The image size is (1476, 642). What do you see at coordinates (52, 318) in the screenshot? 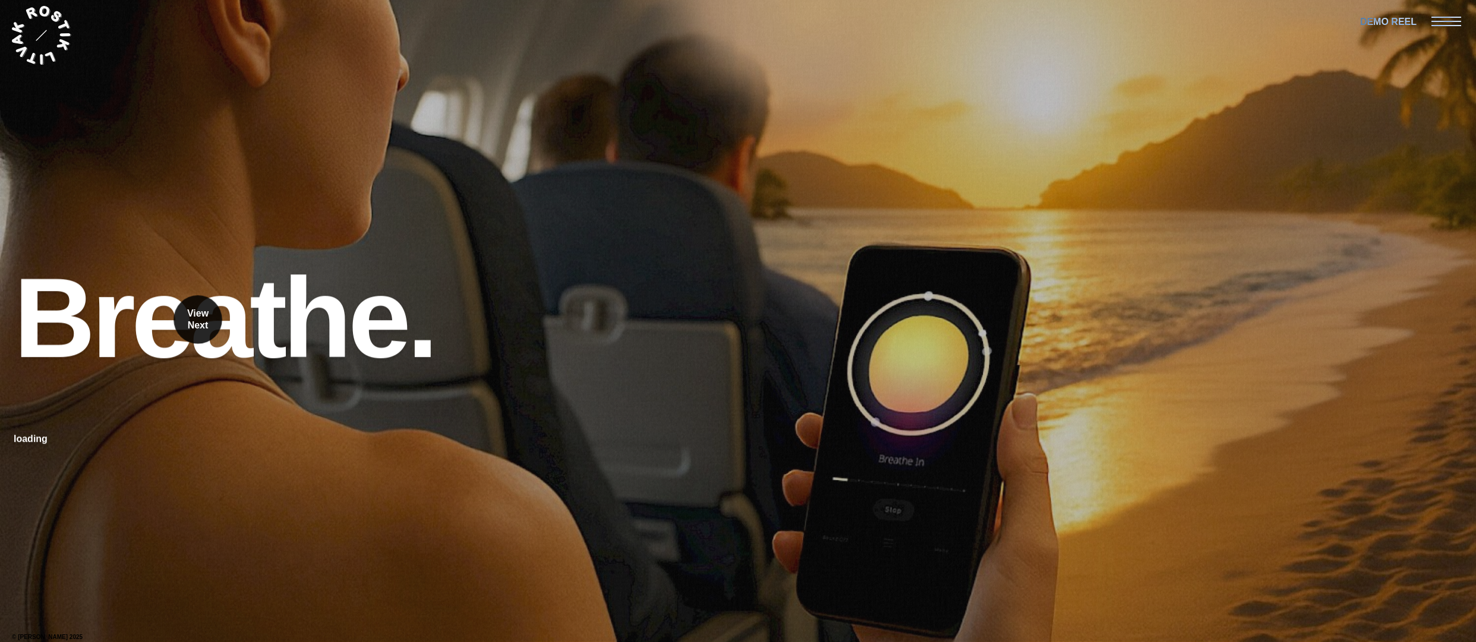
I see `div: B` at bounding box center [52, 318].